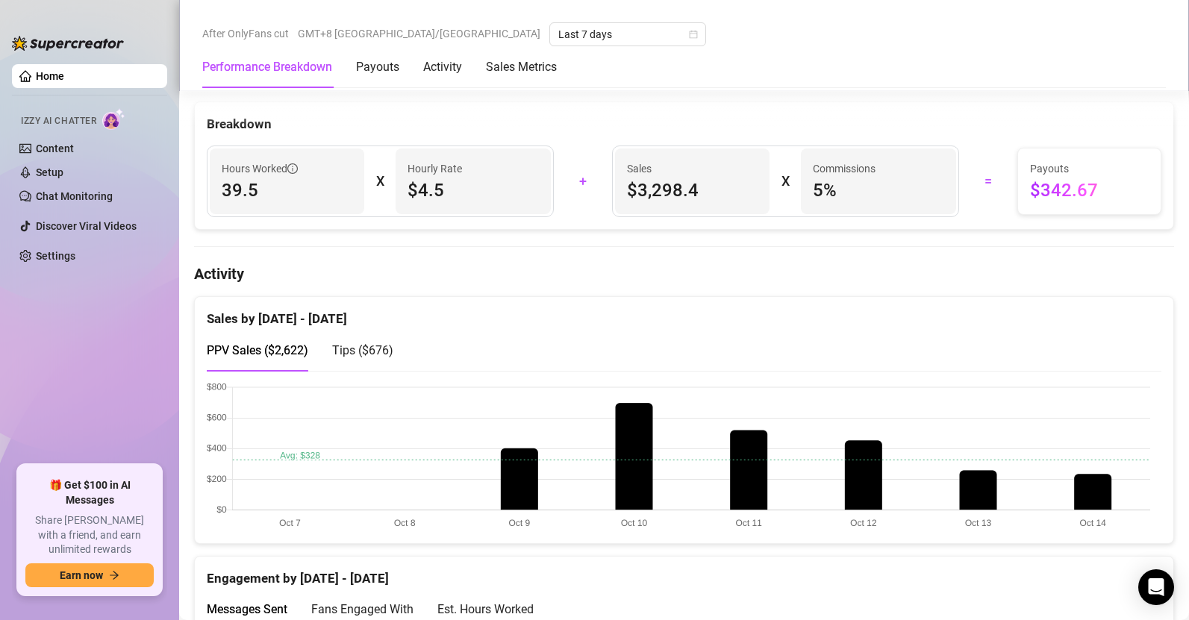 This screenshot has width=1189, height=620. I want to click on span: arrow-right, so click(114, 576).